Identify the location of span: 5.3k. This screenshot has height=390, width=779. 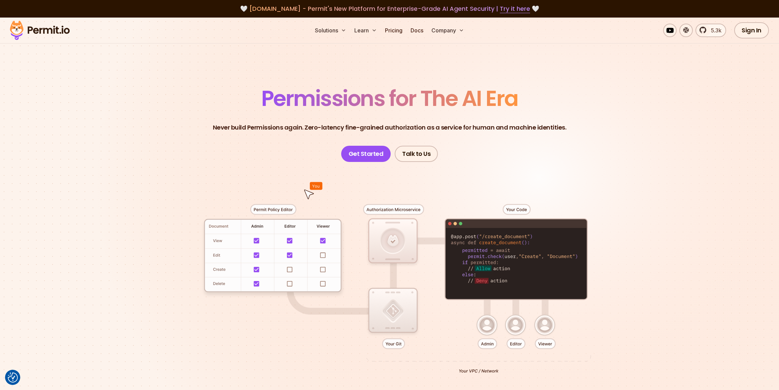
(714, 30).